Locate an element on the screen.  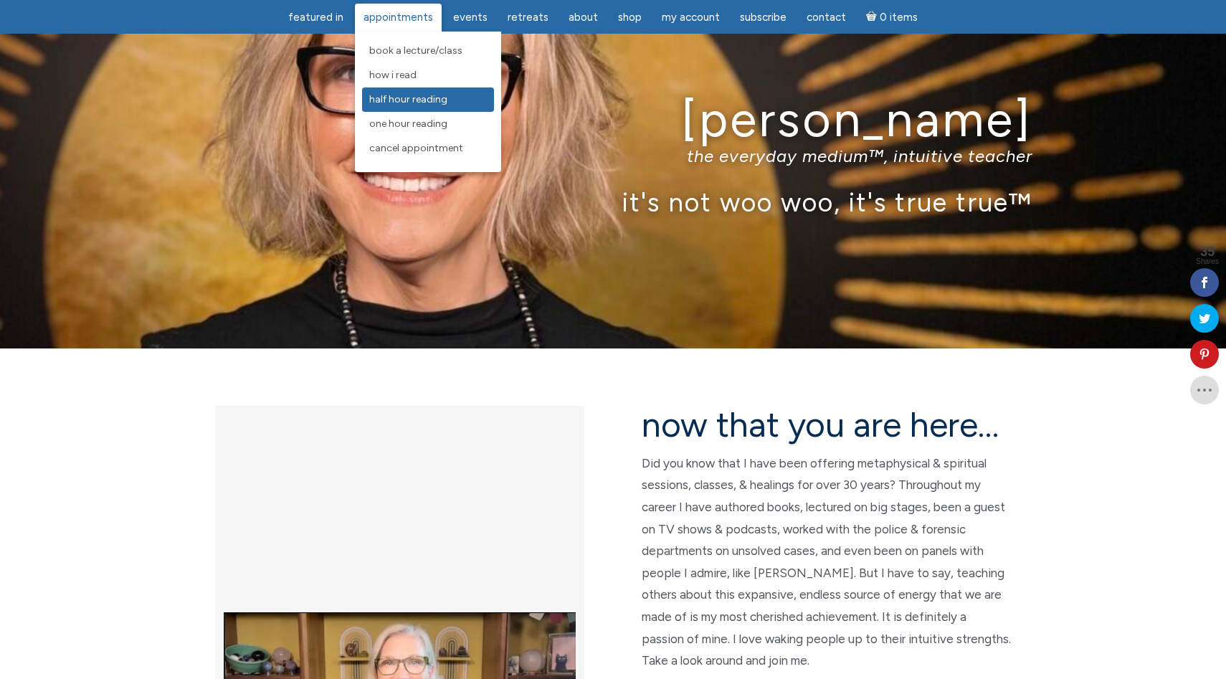
p: the everyday medium™, intuitive teacher is located at coordinates (613, 156).